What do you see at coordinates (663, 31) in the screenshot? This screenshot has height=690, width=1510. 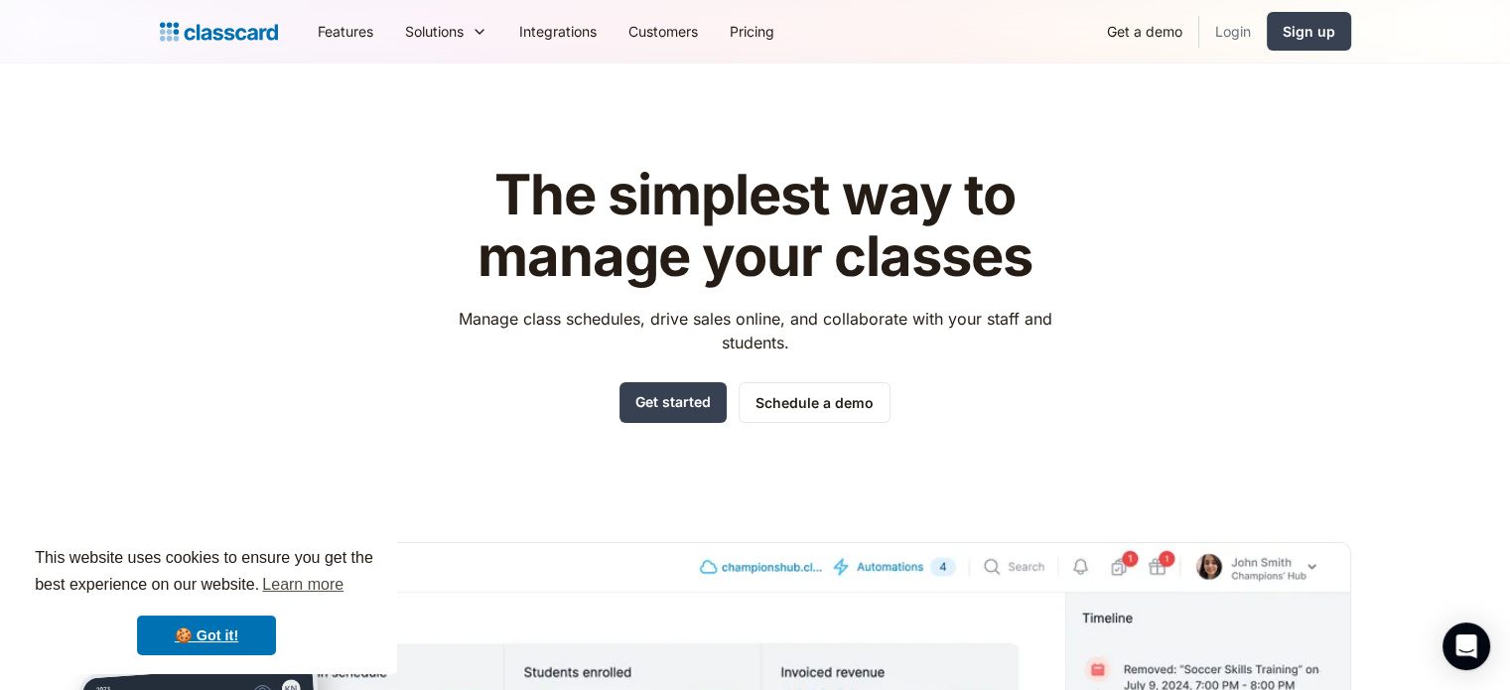 I see `a: Customers` at bounding box center [663, 31].